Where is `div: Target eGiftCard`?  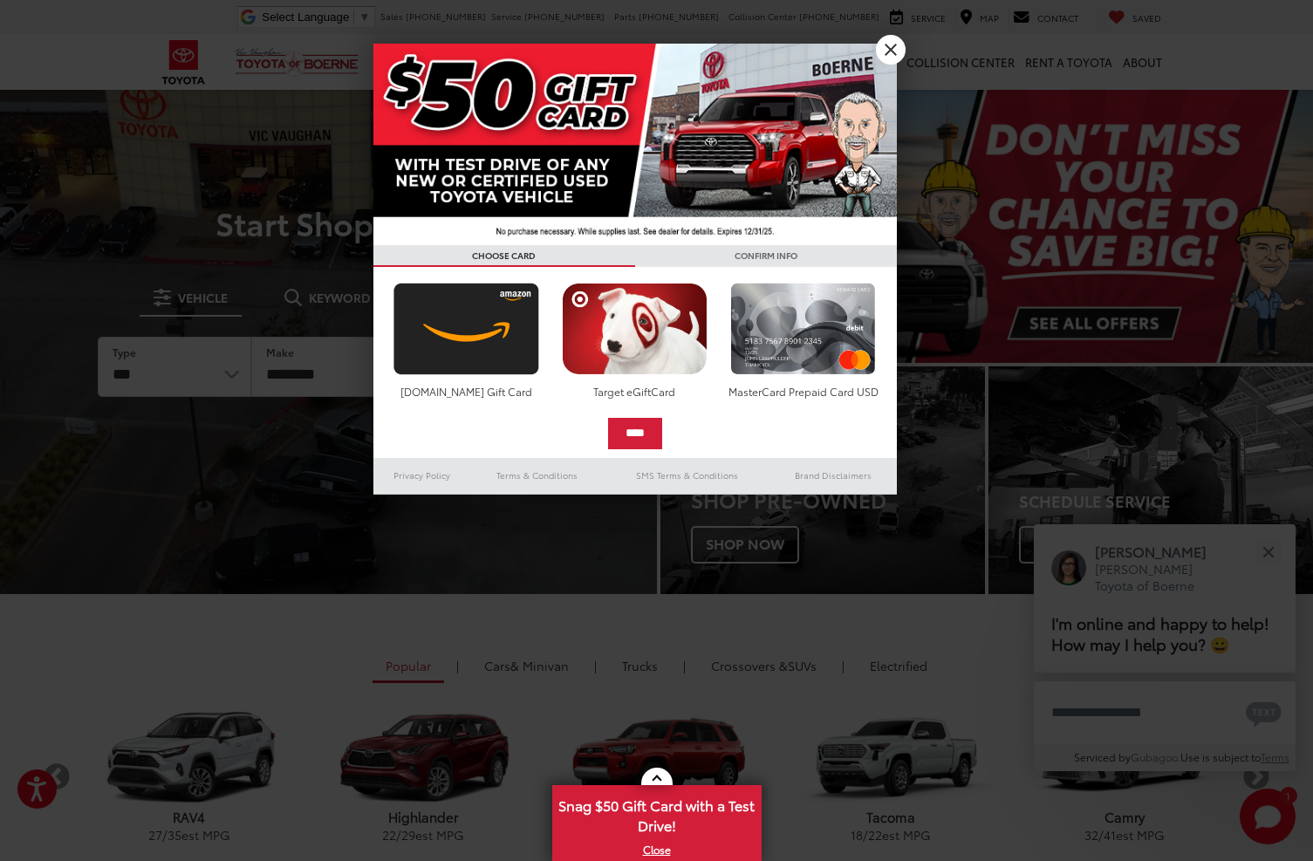 div: Target eGiftCard is located at coordinates (634, 391).